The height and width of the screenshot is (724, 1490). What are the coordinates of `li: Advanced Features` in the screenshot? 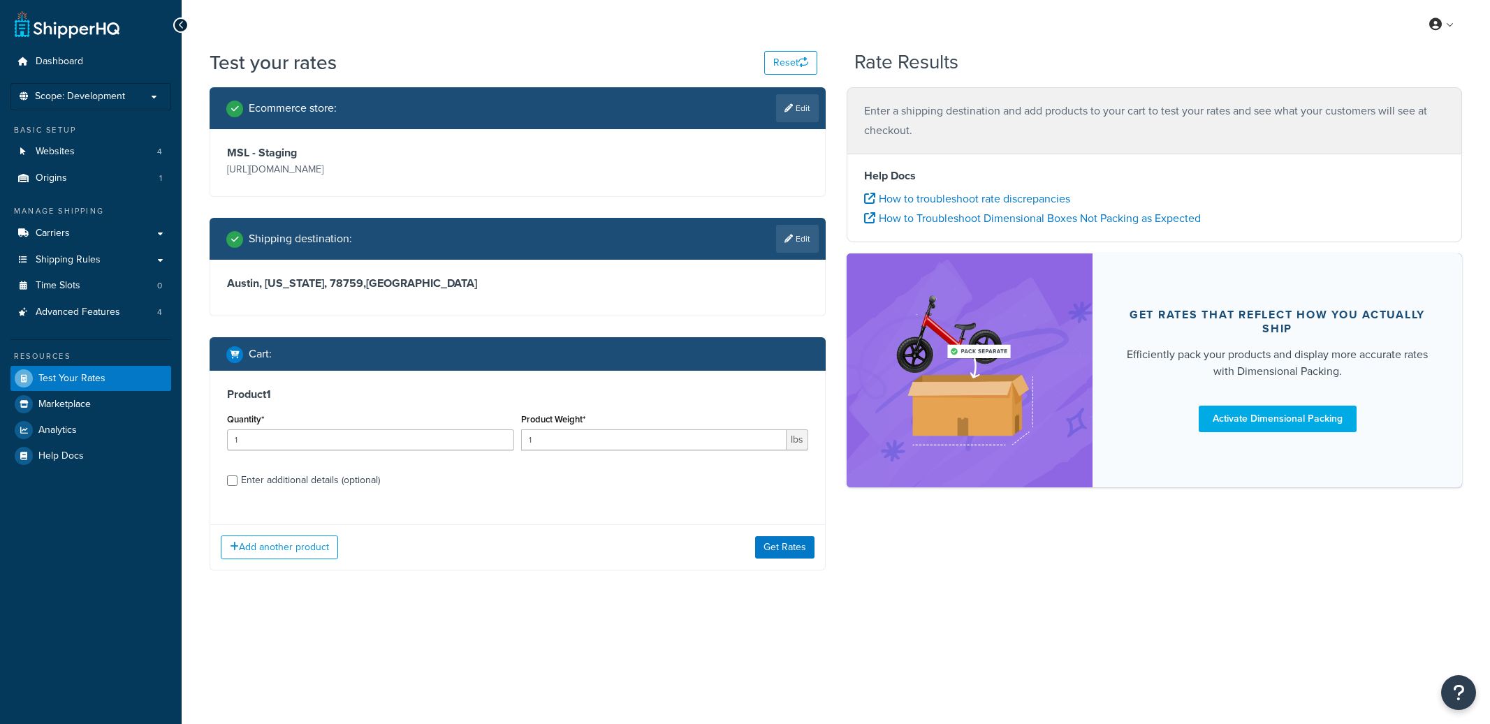 It's located at (91, 312).